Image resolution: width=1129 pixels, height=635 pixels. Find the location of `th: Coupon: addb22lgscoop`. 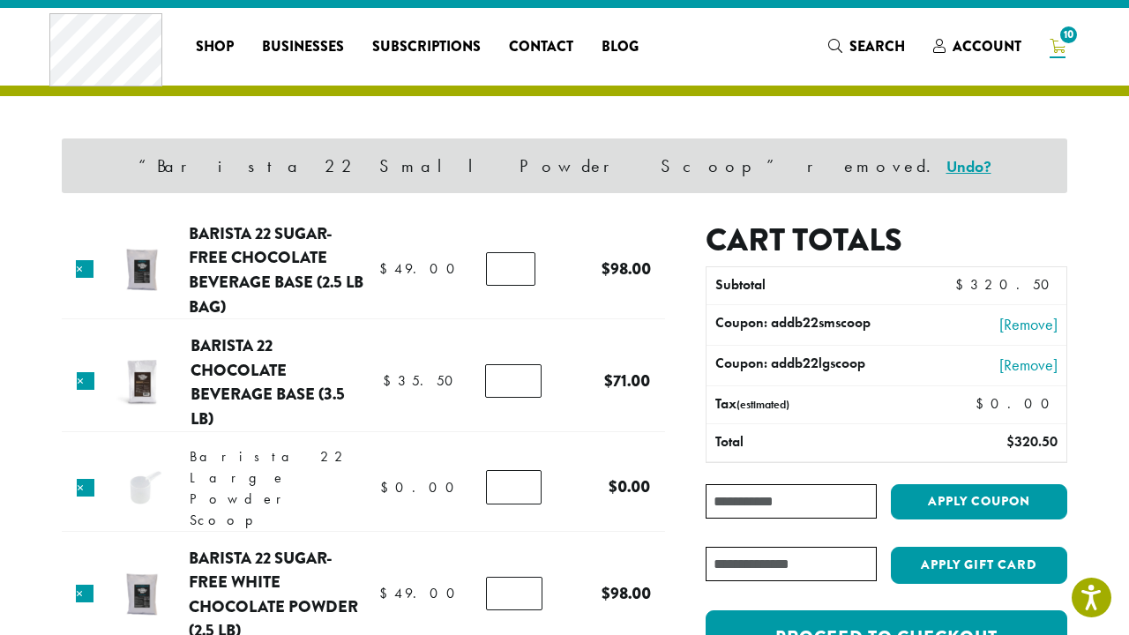

th: Coupon: addb22lgscoop is located at coordinates (814, 365).